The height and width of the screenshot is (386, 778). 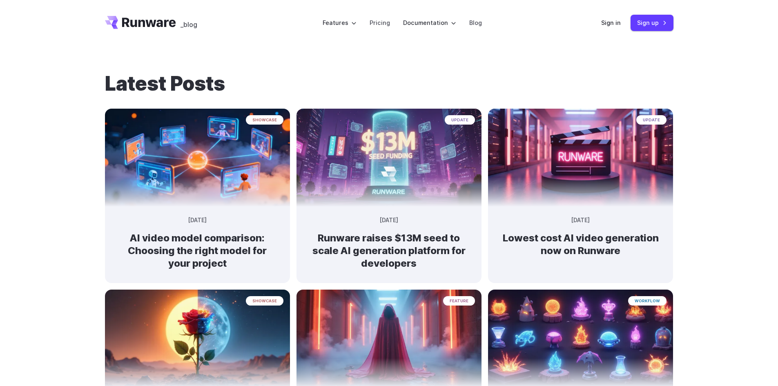 I want to click on a: _blog, so click(x=189, y=22).